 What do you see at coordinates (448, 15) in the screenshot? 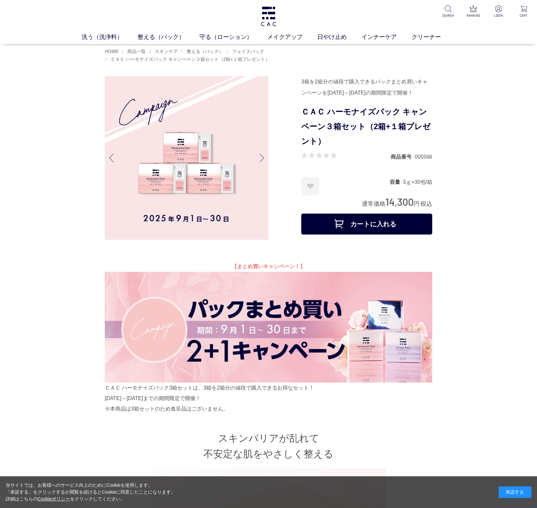
I see `p: SEARCH` at bounding box center [448, 15].